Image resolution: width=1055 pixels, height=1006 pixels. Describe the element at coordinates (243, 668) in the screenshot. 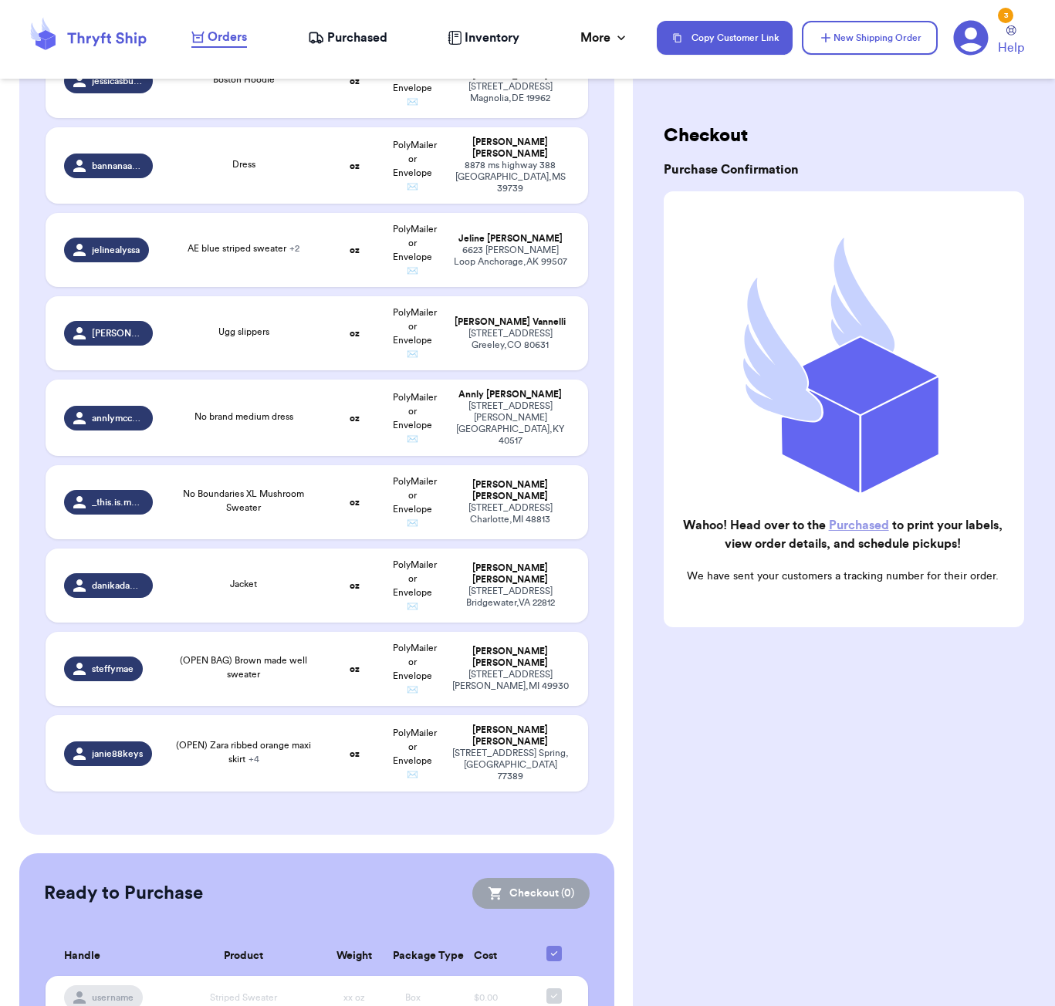

I see `span: (OPEN BAG) Brown made well sweater` at that location.